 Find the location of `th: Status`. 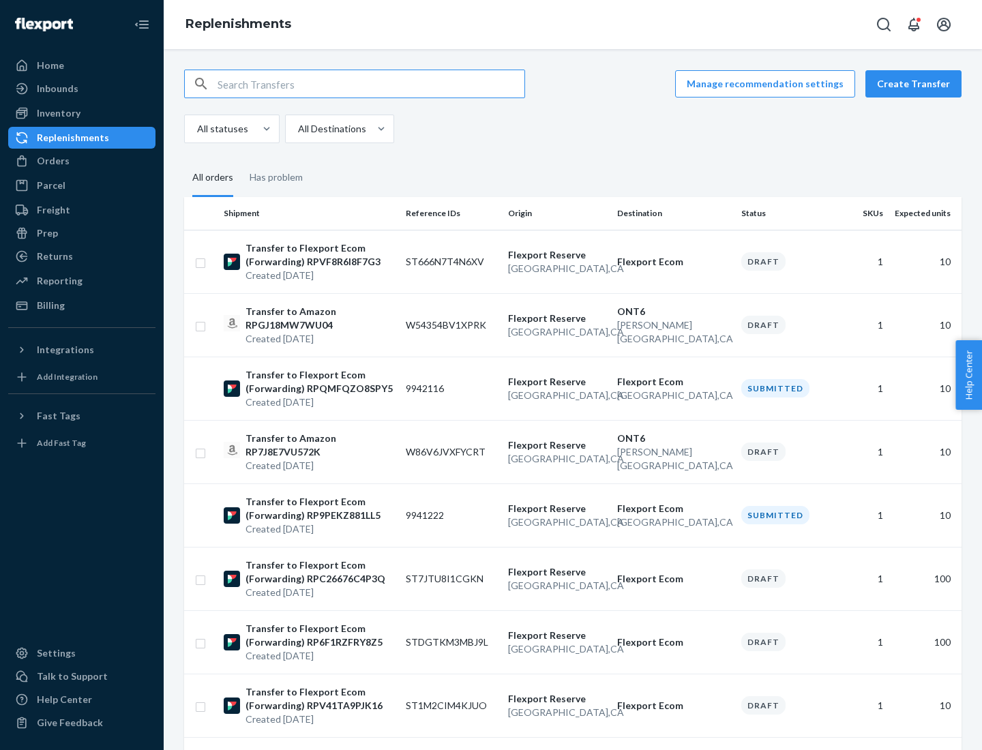

th: Status is located at coordinates (787, 213).